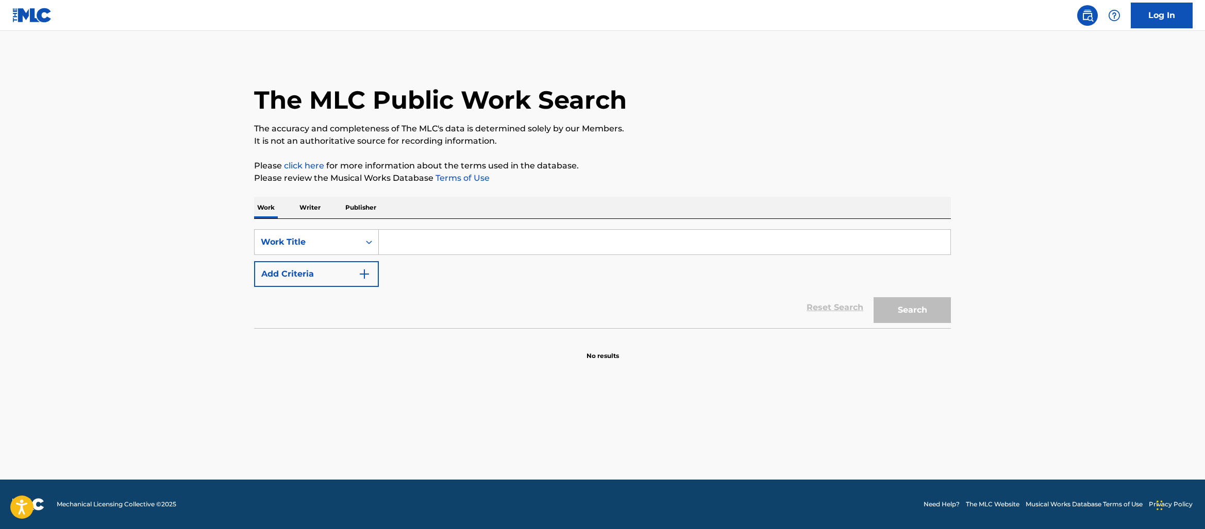 This screenshot has width=1205, height=529. I want to click on p: The accuracy and completeness of The MLC's data is determined solely by our Members., so click(603, 129).